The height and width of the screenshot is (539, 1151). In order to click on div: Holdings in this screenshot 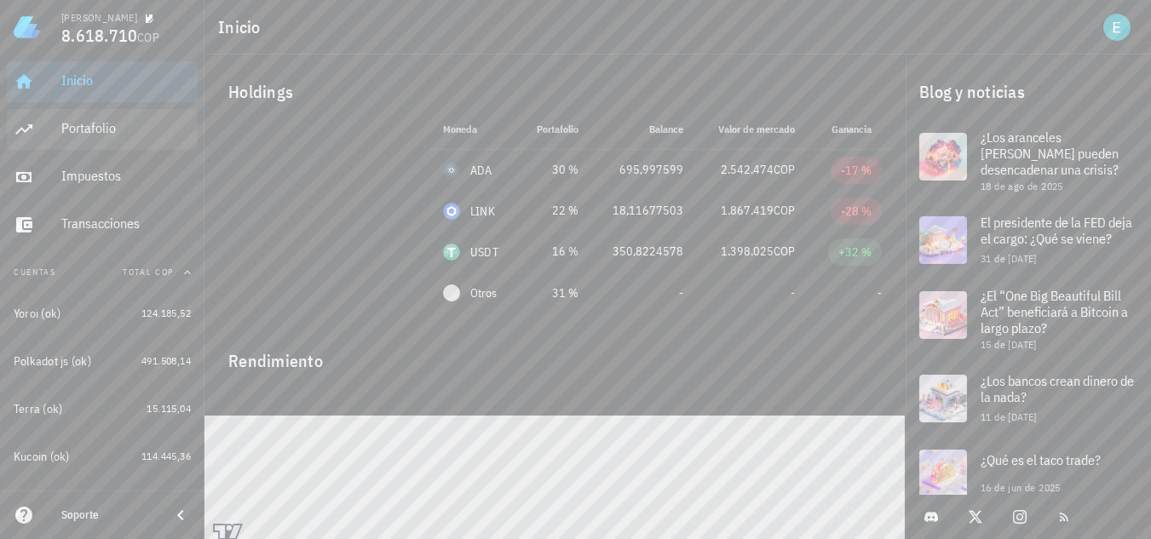, I will do `click(555, 92)`.